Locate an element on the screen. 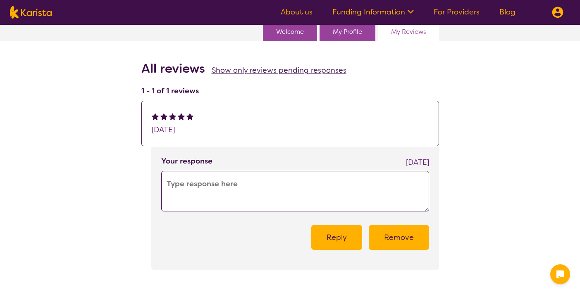 This screenshot has width=580, height=294. button: Remove is located at coordinates (399, 238).